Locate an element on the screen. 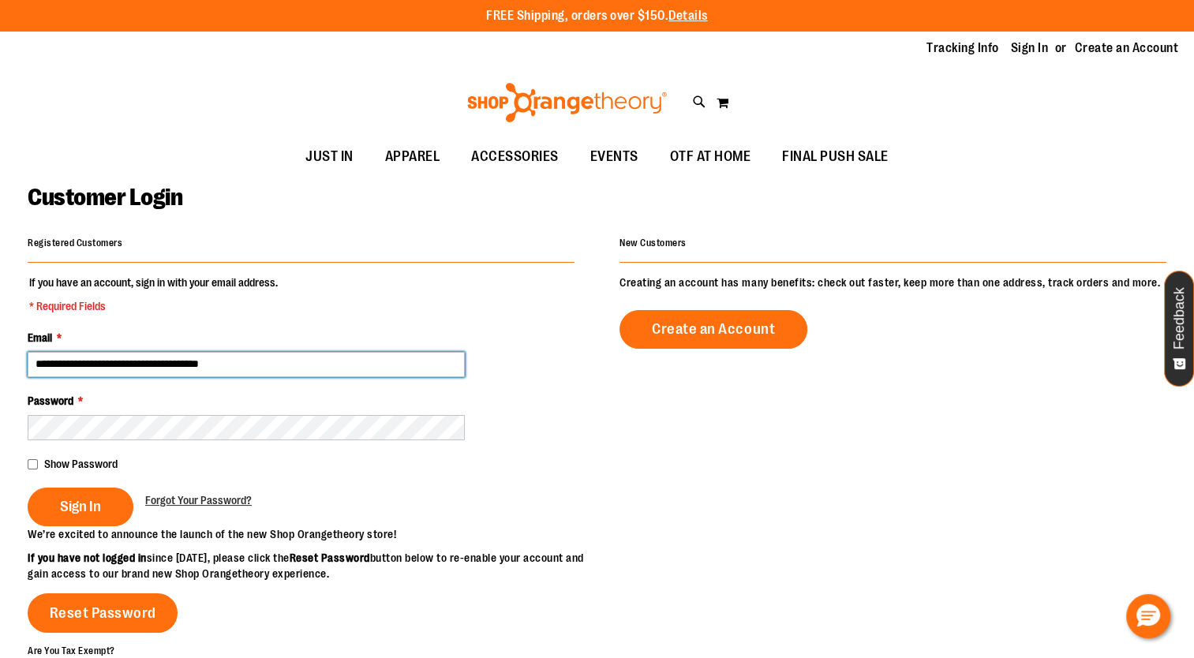  span: Customer Login is located at coordinates (105, 197).